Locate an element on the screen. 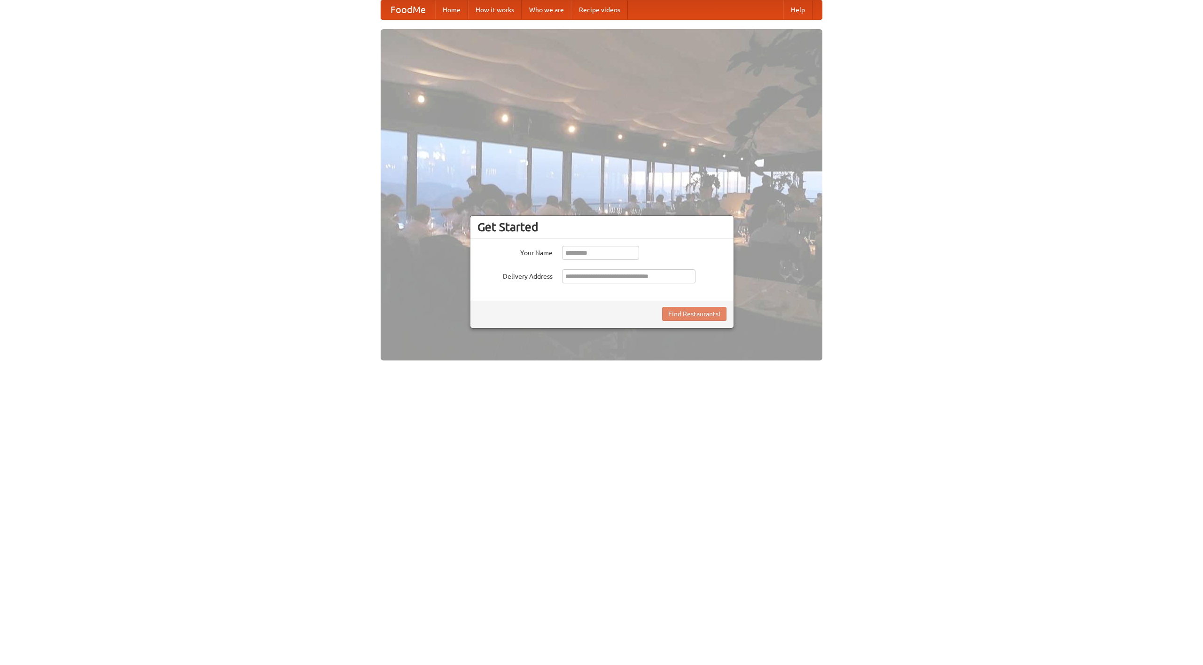  label: Delivery Address is located at coordinates (515, 275).